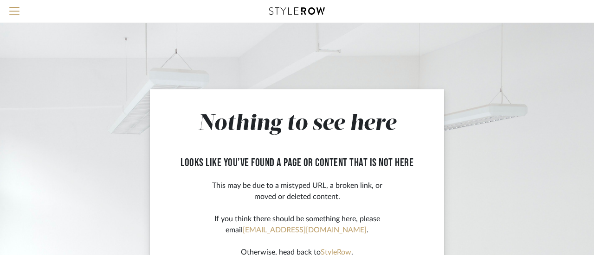 This screenshot has width=594, height=255. What do you see at coordinates (297, 163) in the screenshot?
I see `h2: looks like you’ve found a page or content that is not here` at bounding box center [297, 163].